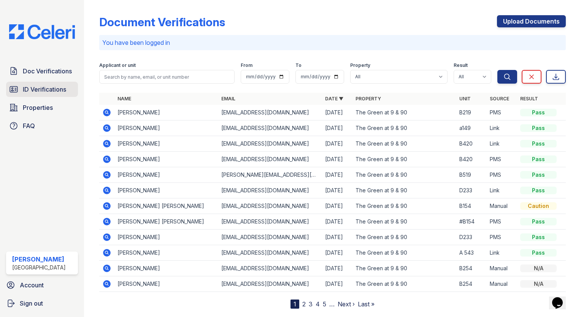 Image resolution: width=581 pixels, height=317 pixels. Describe the element at coordinates (471, 206) in the screenshot. I see `td: B154` at that location.